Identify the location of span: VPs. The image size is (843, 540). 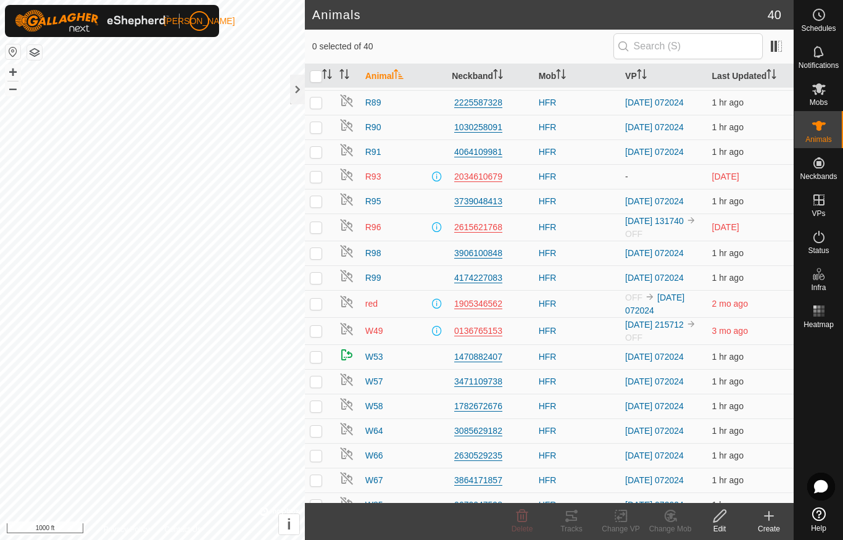
(819, 214).